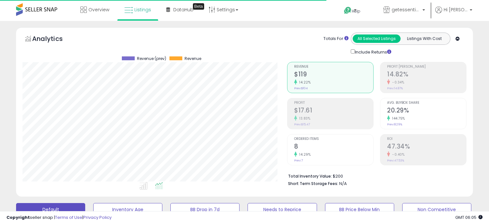  What do you see at coordinates (427, 103) in the screenshot?
I see `span: Avg. Buybox Share` at bounding box center [427, 103].